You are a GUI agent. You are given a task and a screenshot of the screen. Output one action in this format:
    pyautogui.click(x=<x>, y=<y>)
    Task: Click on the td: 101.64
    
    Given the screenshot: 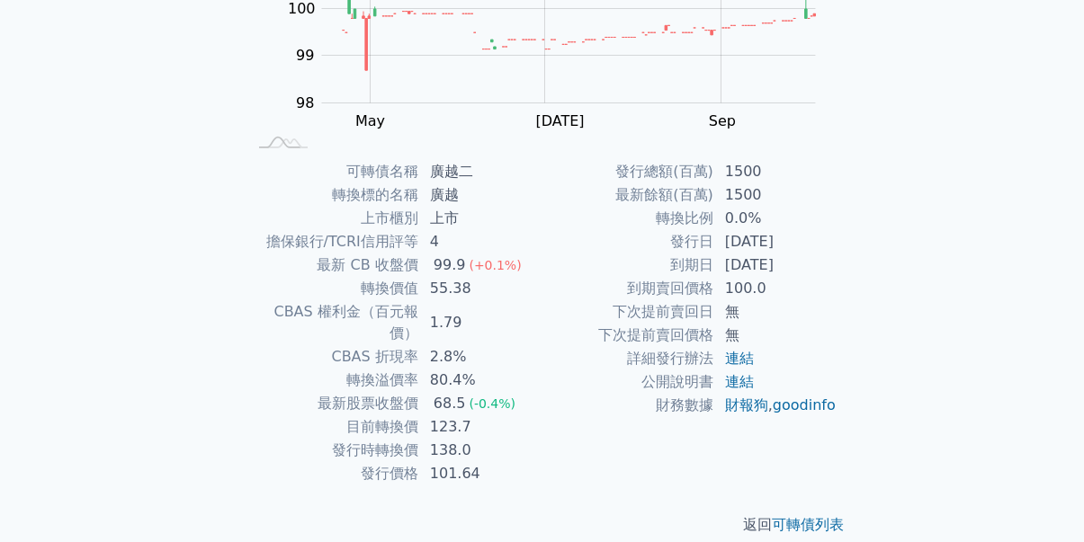 What is the action you would take?
    pyautogui.click(x=480, y=474)
    